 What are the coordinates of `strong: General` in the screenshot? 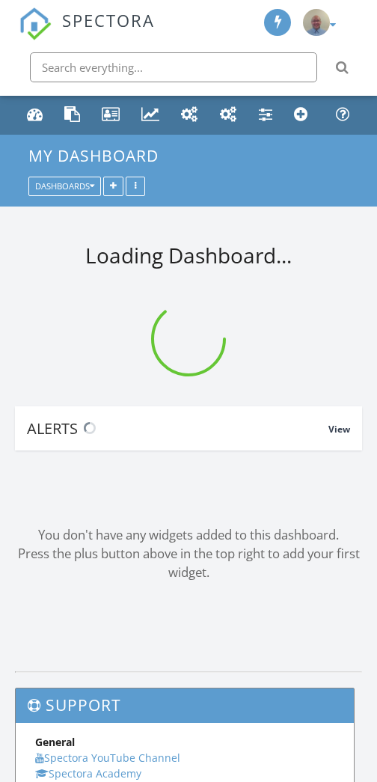 It's located at (55, 742).